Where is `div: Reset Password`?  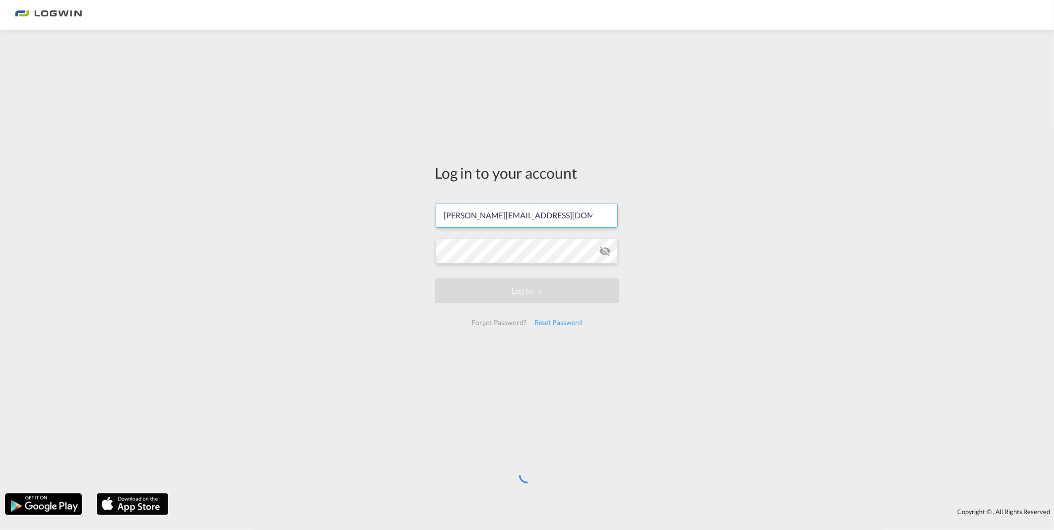
div: Reset Password is located at coordinates (558, 322).